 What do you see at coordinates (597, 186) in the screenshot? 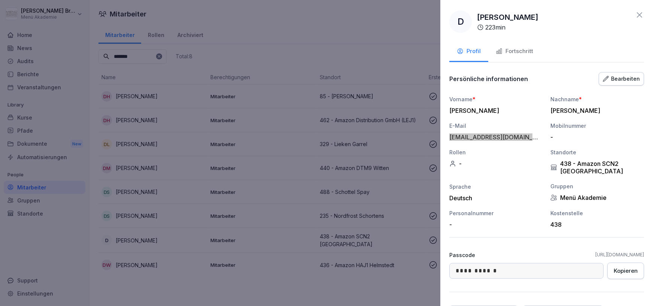
I see `div: Gruppen` at bounding box center [597, 186].